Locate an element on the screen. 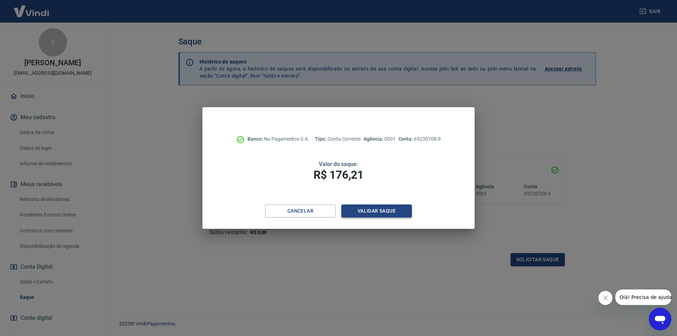  p: 65230708-9 is located at coordinates (419, 139).